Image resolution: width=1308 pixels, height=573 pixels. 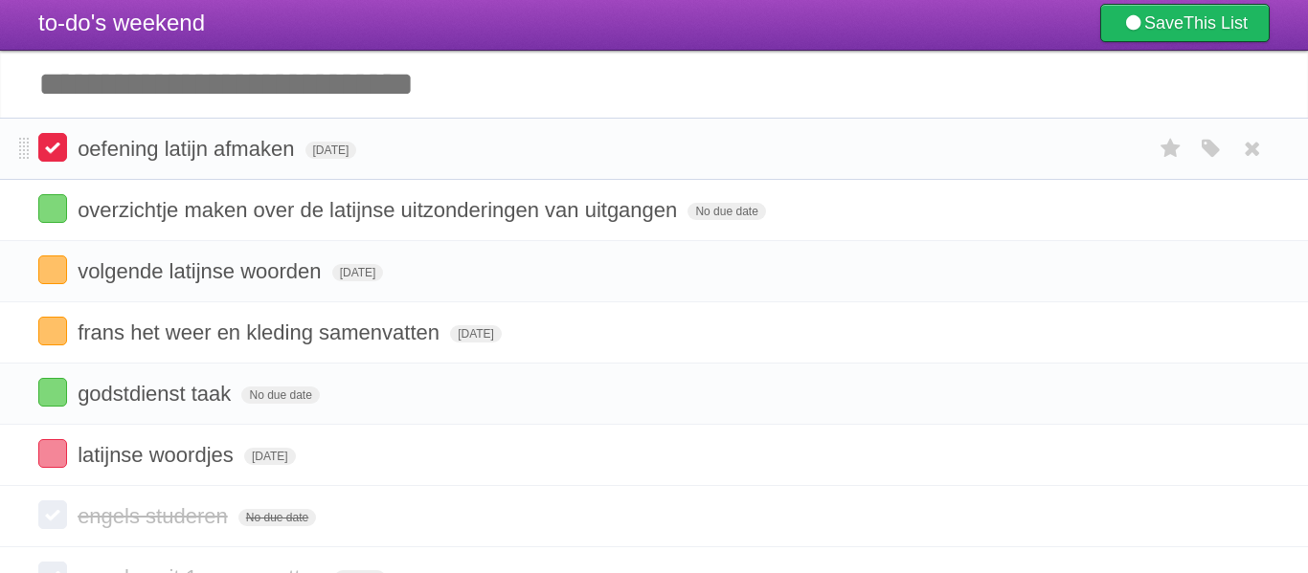 What do you see at coordinates (201, 271) in the screenshot?
I see `span: volgende latijnse woorden` at bounding box center [201, 271].